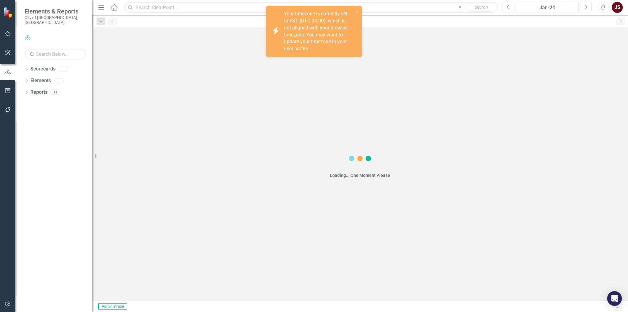 This screenshot has width=628, height=312. I want to click on button: Jan-24, so click(547, 7).